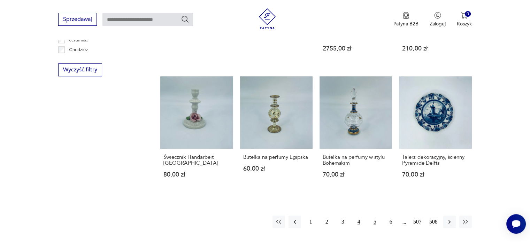 The image size is (530, 242). I want to click on button: 0Koszyk, so click(464, 20).